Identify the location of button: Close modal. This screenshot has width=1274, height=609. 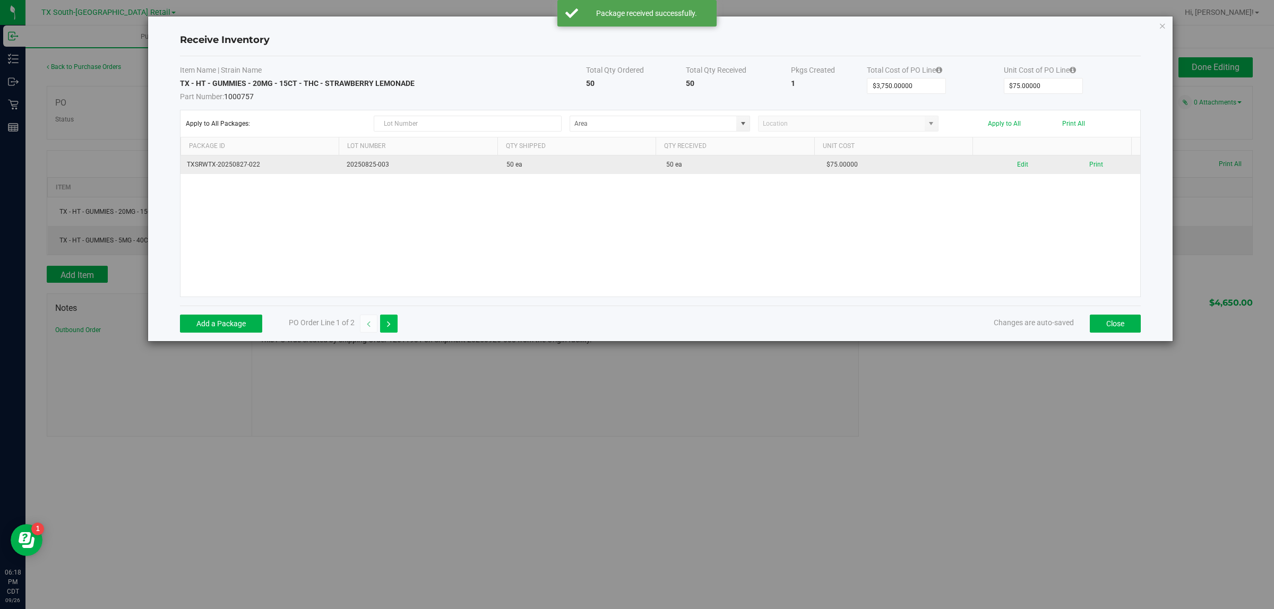
(1163, 25).